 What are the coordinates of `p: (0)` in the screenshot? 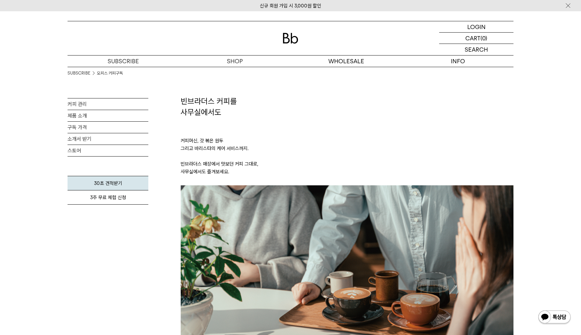 It's located at (483, 38).